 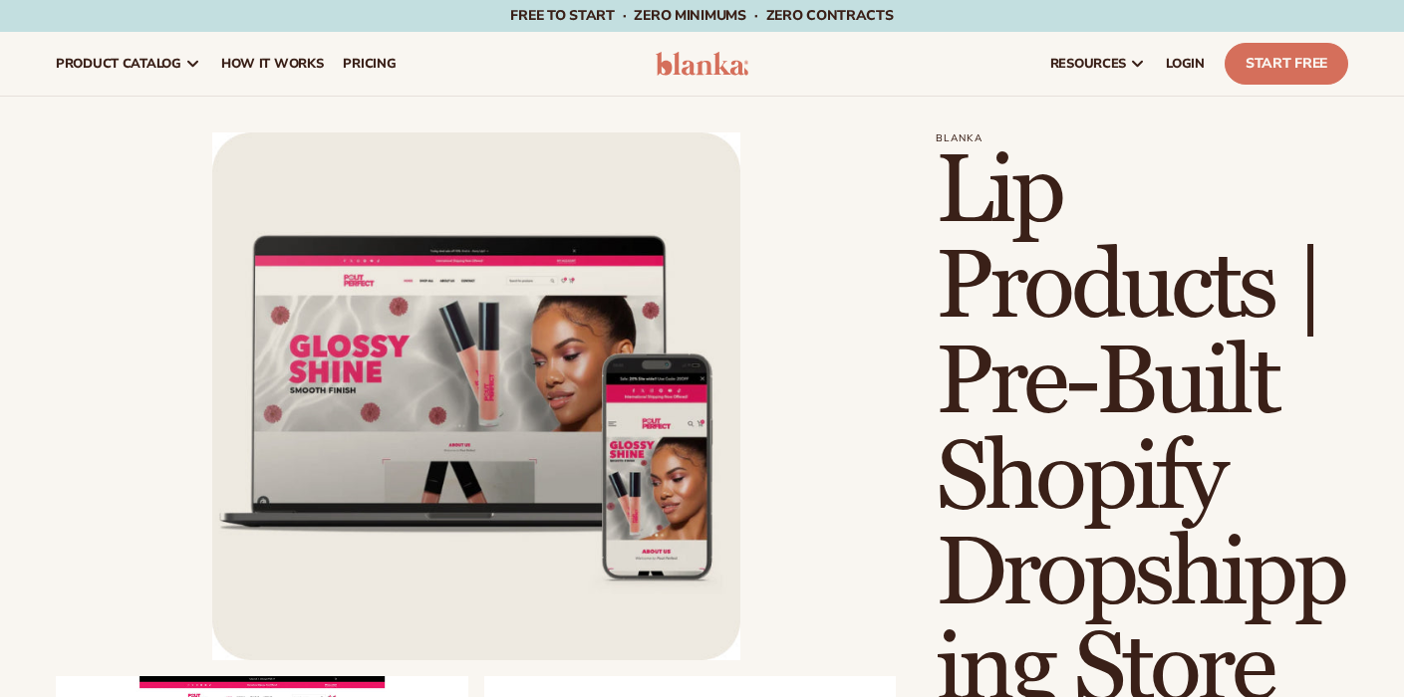 I want to click on span: resources, so click(x=1088, y=64).